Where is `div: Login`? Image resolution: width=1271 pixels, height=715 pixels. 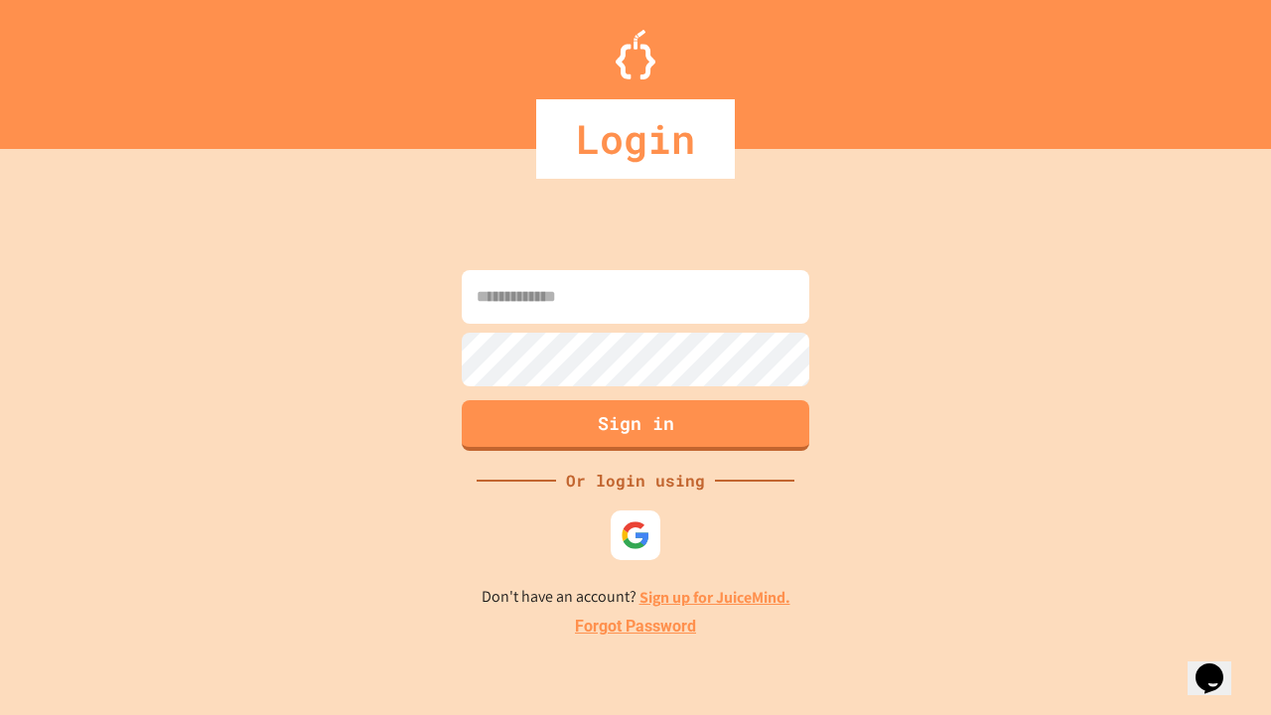 div: Login is located at coordinates (636, 139).